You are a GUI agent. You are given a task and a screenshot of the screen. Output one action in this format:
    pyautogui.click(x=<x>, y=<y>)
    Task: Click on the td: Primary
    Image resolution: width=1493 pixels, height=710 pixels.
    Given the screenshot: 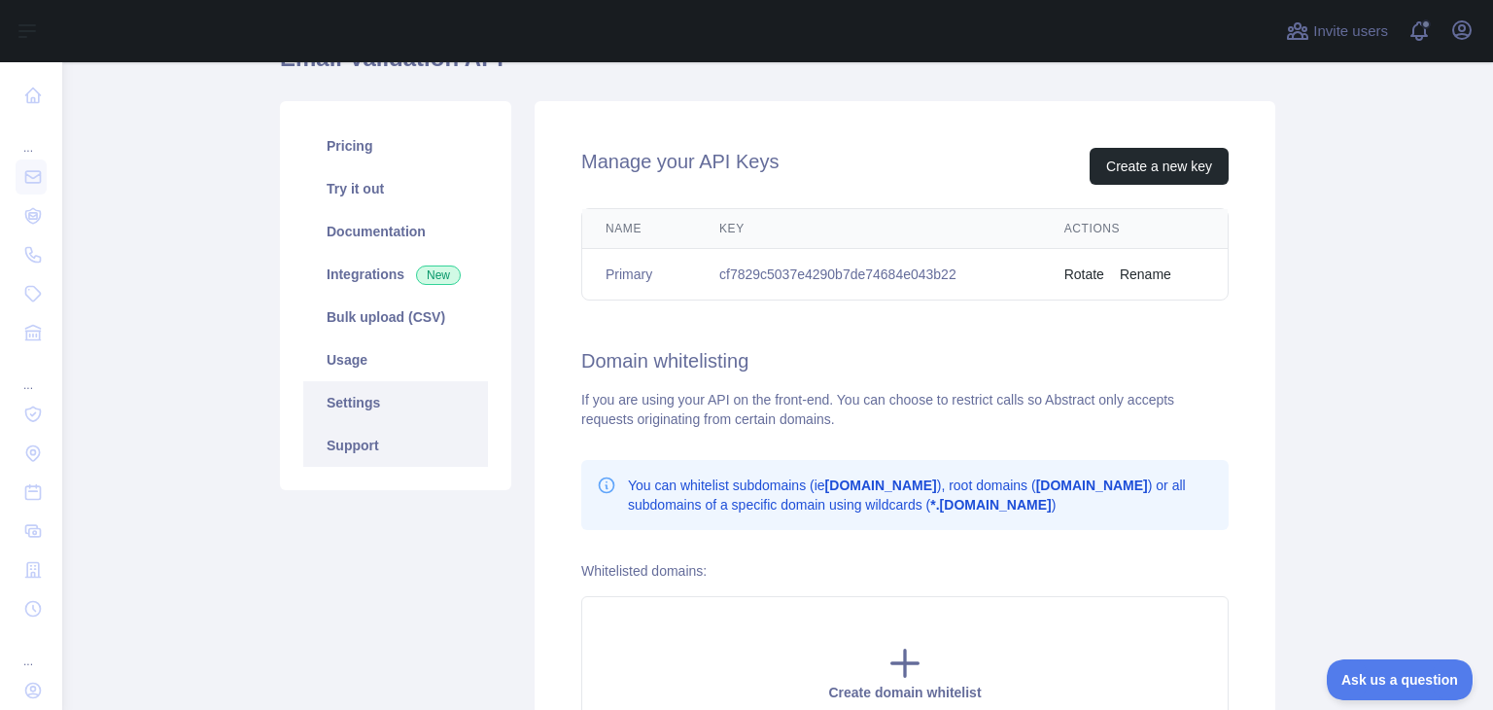 What is the action you would take?
    pyautogui.click(x=639, y=274)
    